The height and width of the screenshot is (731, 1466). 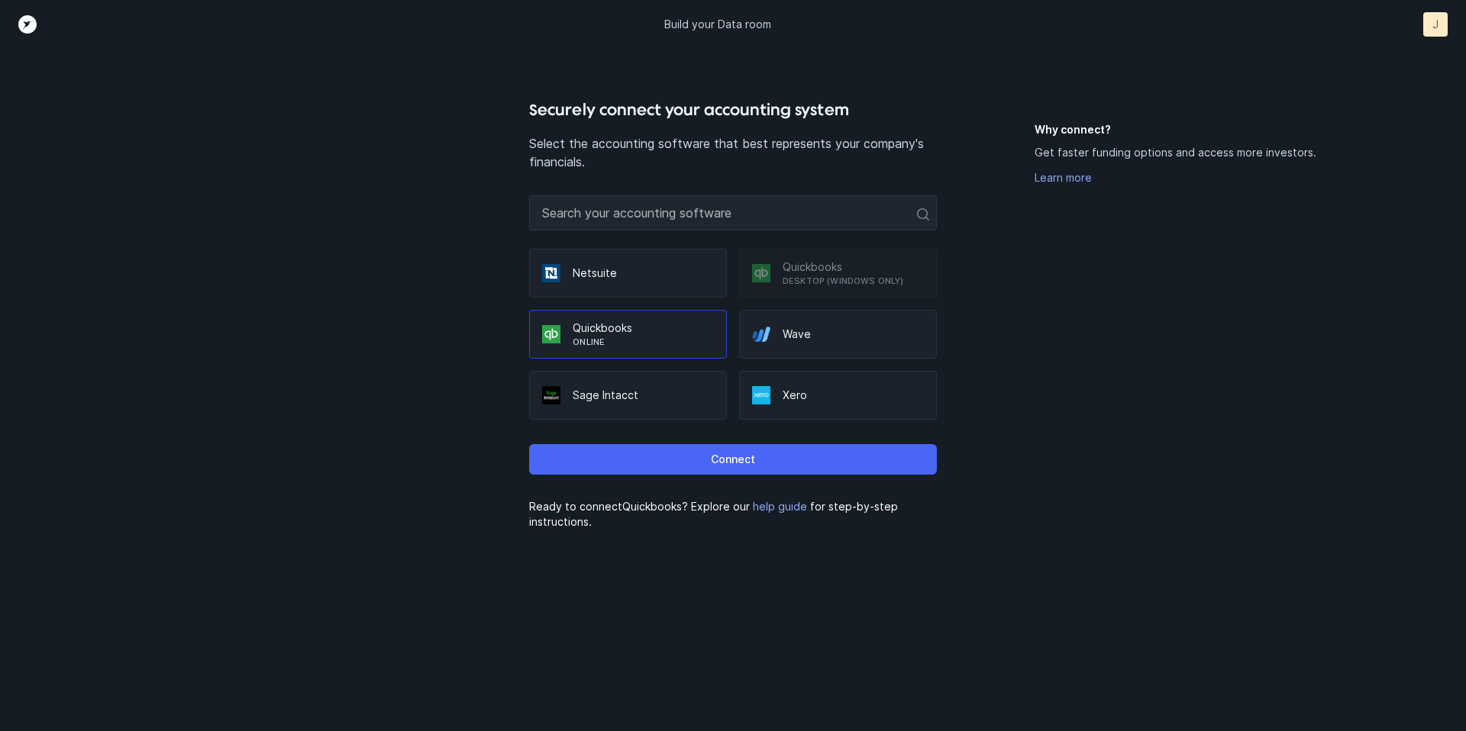 What do you see at coordinates (837, 395) in the screenshot?
I see `div: Xero` at bounding box center [837, 395].